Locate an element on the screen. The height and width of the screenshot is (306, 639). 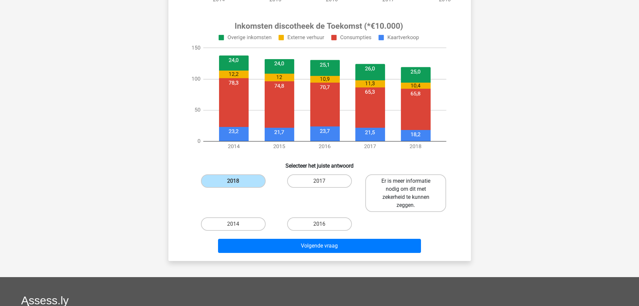
button: Volgende vraag is located at coordinates (319, 246).